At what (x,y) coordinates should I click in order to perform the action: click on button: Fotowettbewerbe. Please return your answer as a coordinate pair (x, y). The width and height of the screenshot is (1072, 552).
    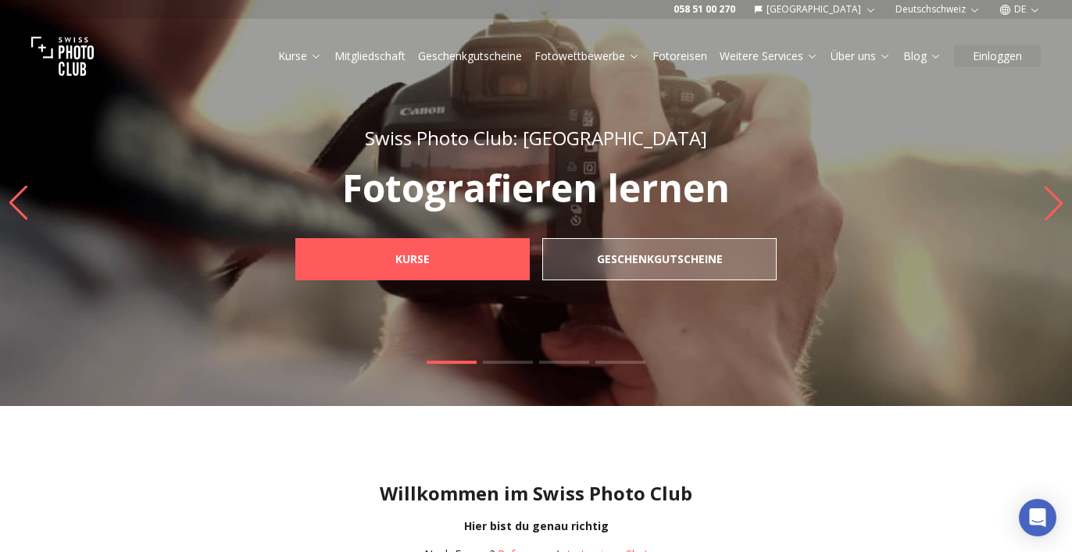
    Looking at the image, I should click on (587, 56).